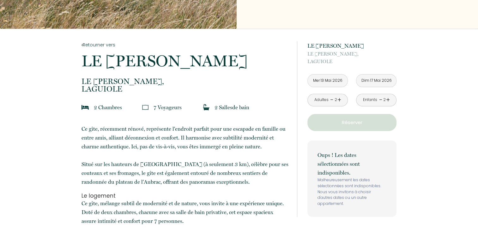 Image resolution: width=478 pixels, height=233 pixels. What do you see at coordinates (352, 164) in the screenshot?
I see `p: Oups ! Les dates sélectionnées sont indisponibles.` at bounding box center [352, 164].